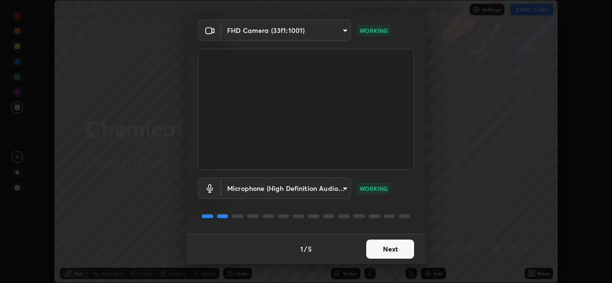  I want to click on button: Next, so click(390, 250).